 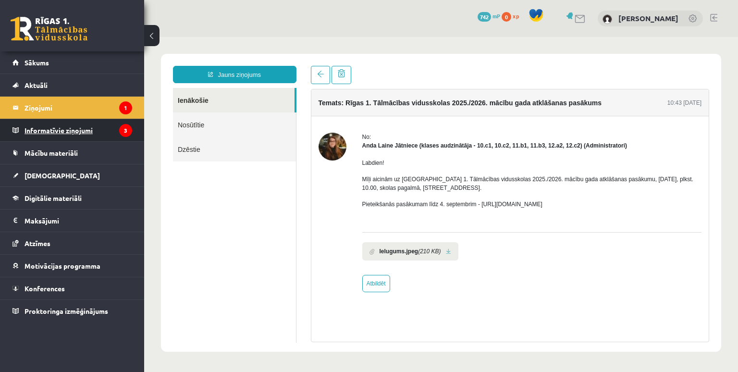 I want to click on a: Atbildēt, so click(x=232, y=246).